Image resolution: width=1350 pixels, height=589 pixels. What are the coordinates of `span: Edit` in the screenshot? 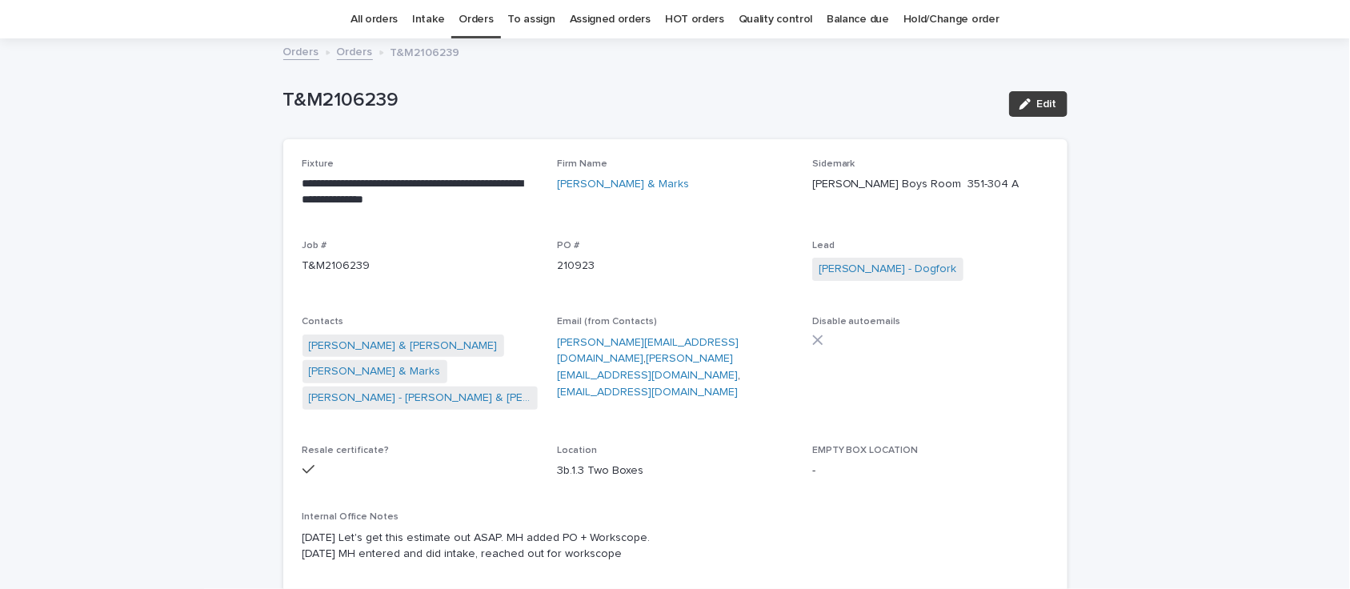 It's located at (1047, 104).